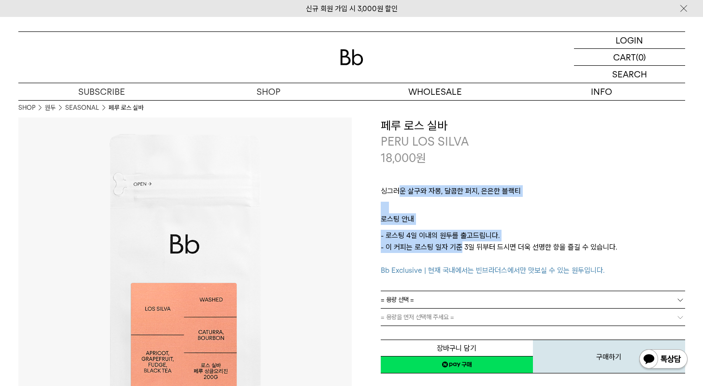  What do you see at coordinates (101, 91) in the screenshot?
I see `a: SUBSCRIBE` at bounding box center [101, 91].